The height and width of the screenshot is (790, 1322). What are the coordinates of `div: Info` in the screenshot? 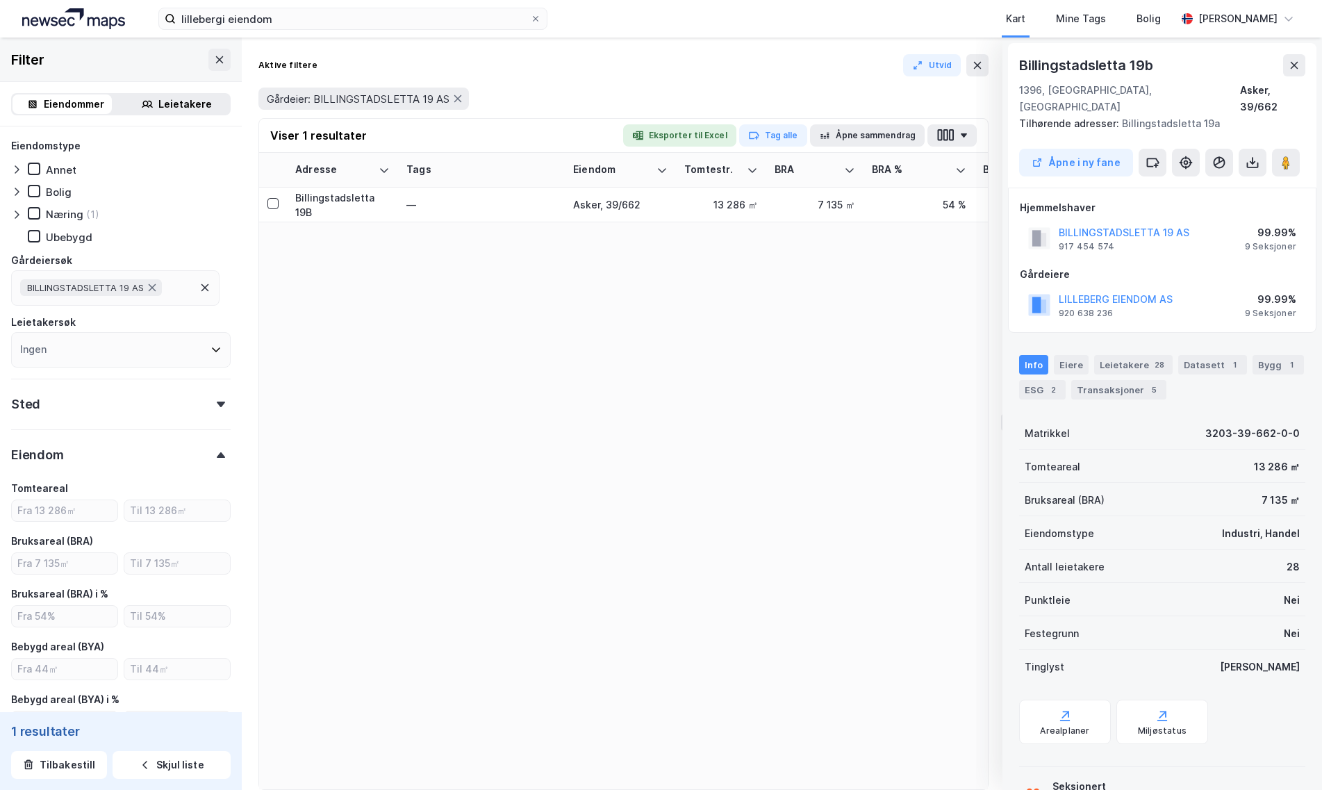 It's located at (1034, 365).